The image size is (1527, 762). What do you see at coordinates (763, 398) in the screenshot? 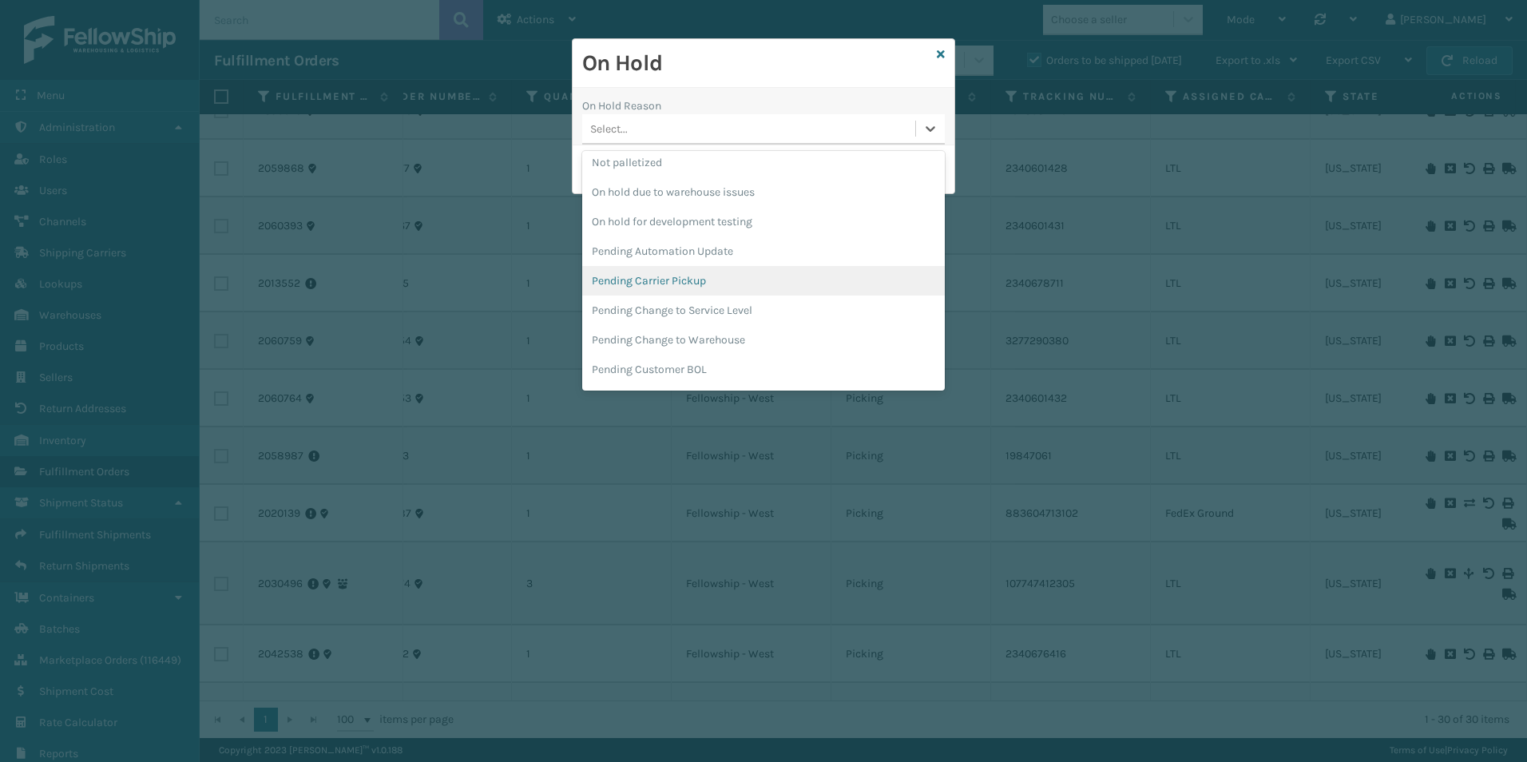
I see `div: Pending Customer Expensive Service` at bounding box center [763, 398].